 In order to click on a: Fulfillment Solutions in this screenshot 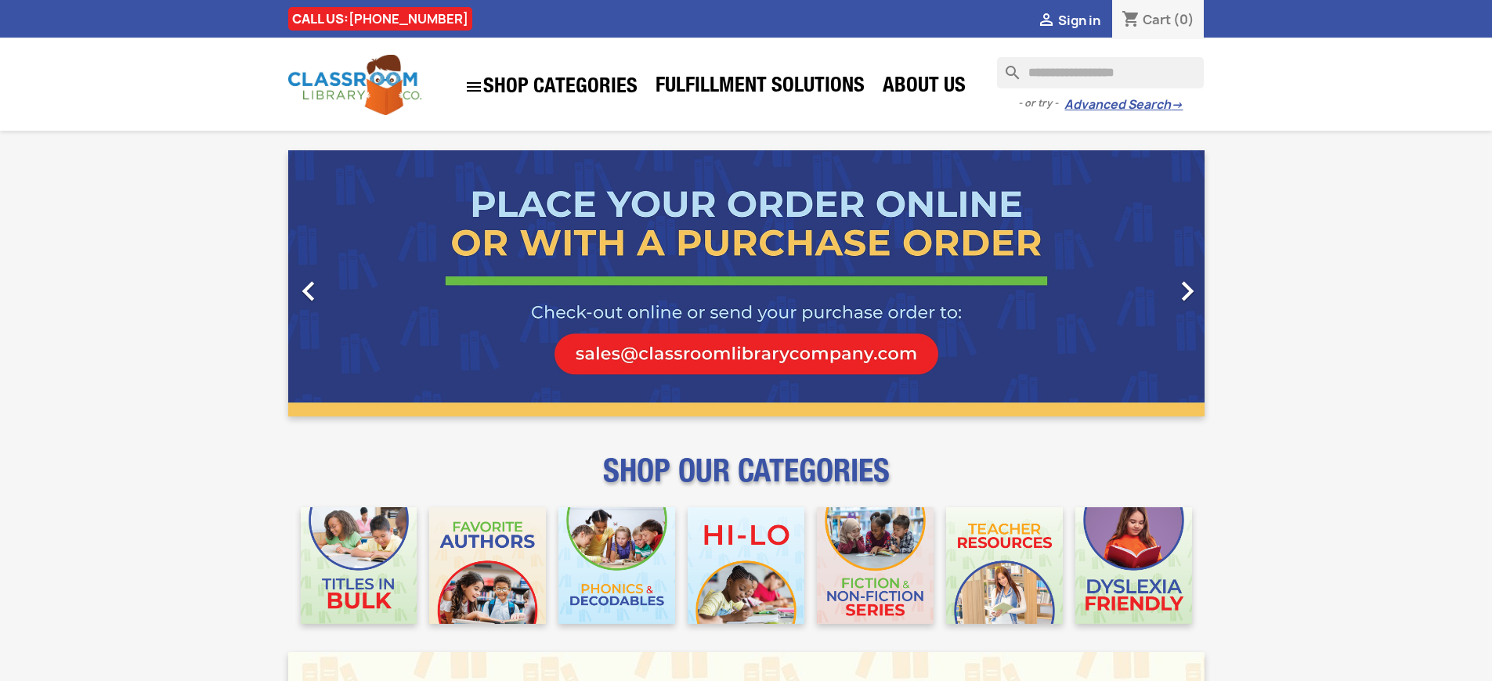, I will do `click(760, 88)`.